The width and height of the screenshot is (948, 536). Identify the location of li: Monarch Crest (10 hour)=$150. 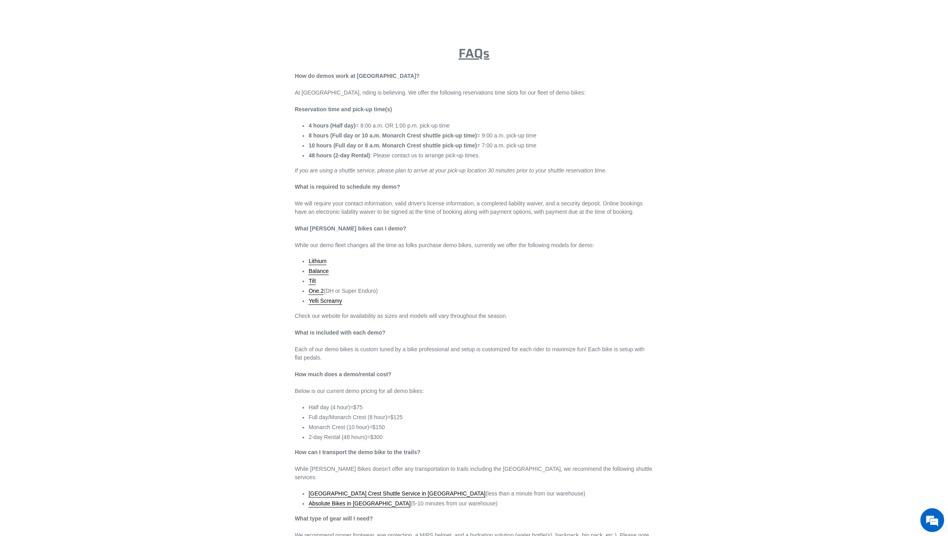
(481, 427).